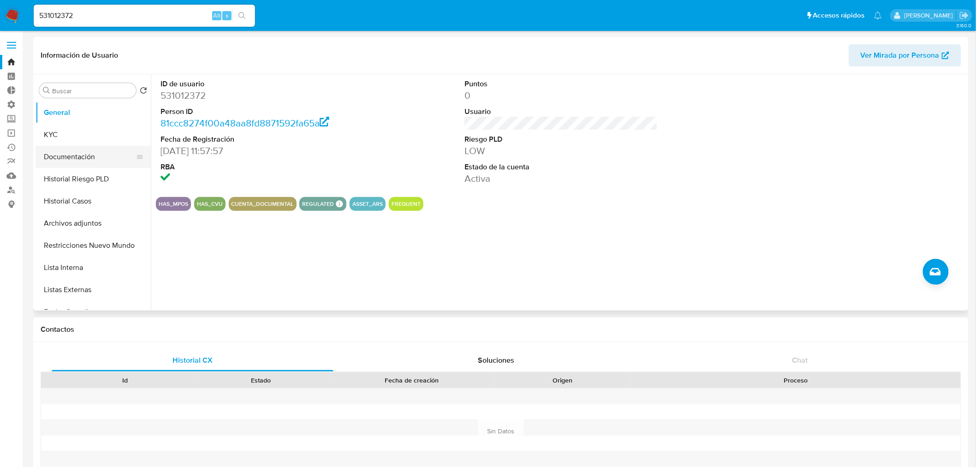 The image size is (976, 467). I want to click on input: Buscar, so click(92, 91).